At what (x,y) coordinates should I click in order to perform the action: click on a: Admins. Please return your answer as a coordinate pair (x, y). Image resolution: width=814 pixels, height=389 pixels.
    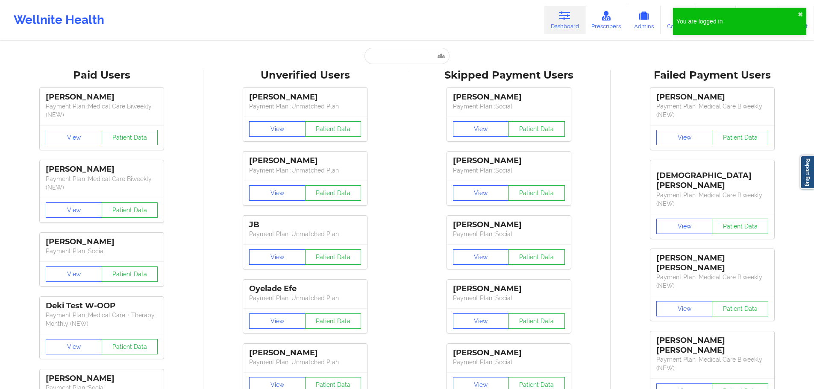
    Looking at the image, I should click on (644, 20).